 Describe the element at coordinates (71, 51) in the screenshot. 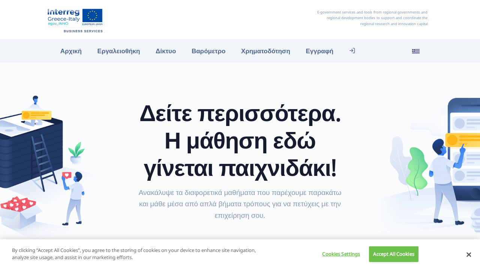

I see `a: Αρχική` at that location.